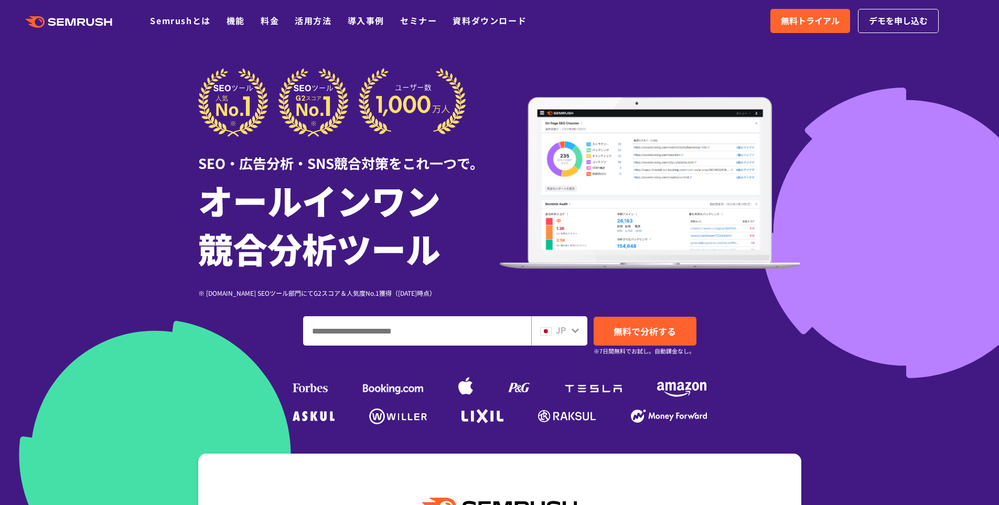  I want to click on a: 機能, so click(235, 20).